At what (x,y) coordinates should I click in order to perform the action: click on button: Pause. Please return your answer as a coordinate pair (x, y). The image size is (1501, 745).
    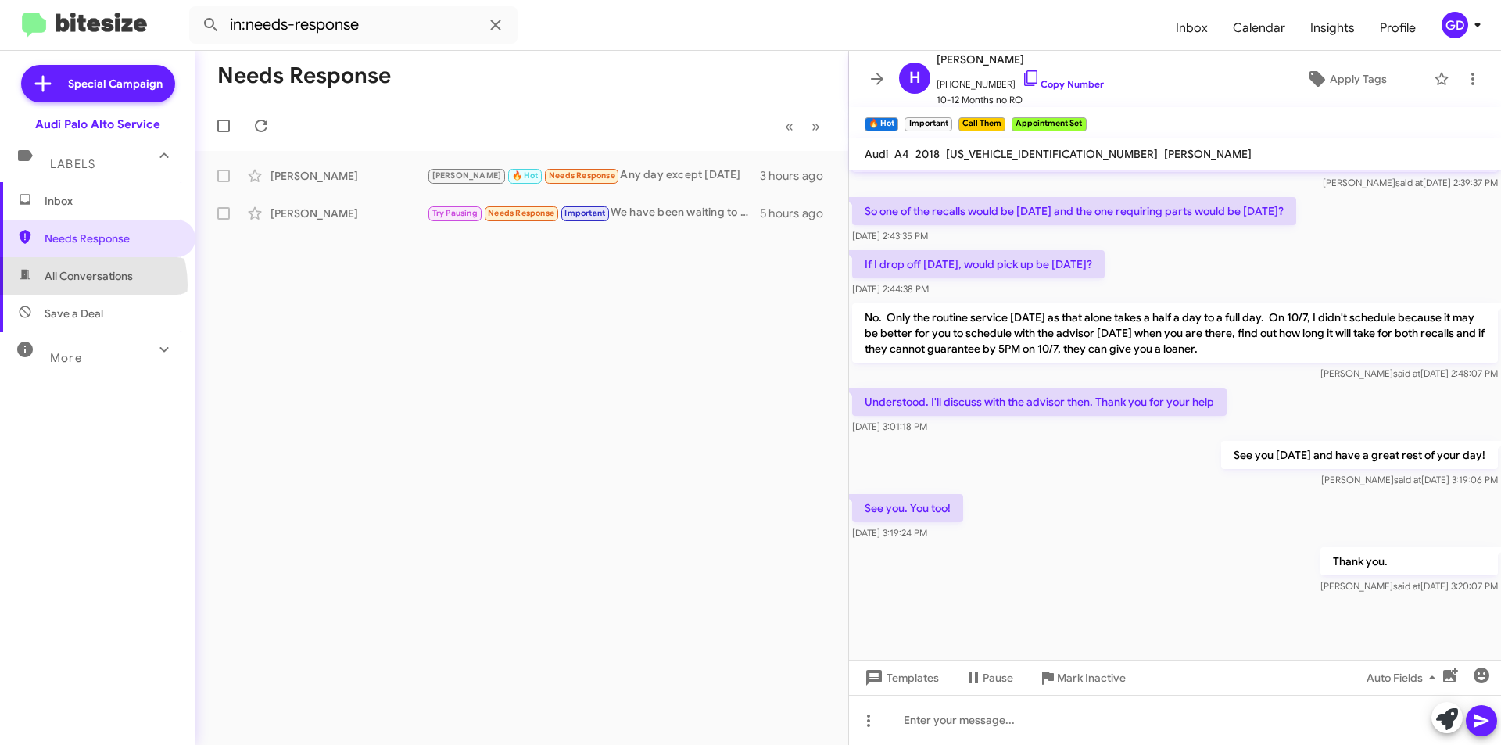
    Looking at the image, I should click on (988, 678).